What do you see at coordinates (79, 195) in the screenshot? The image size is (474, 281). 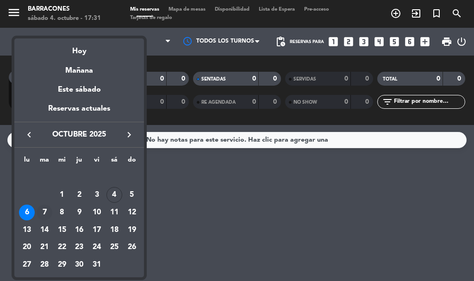 I see `div: 2` at bounding box center [79, 195].